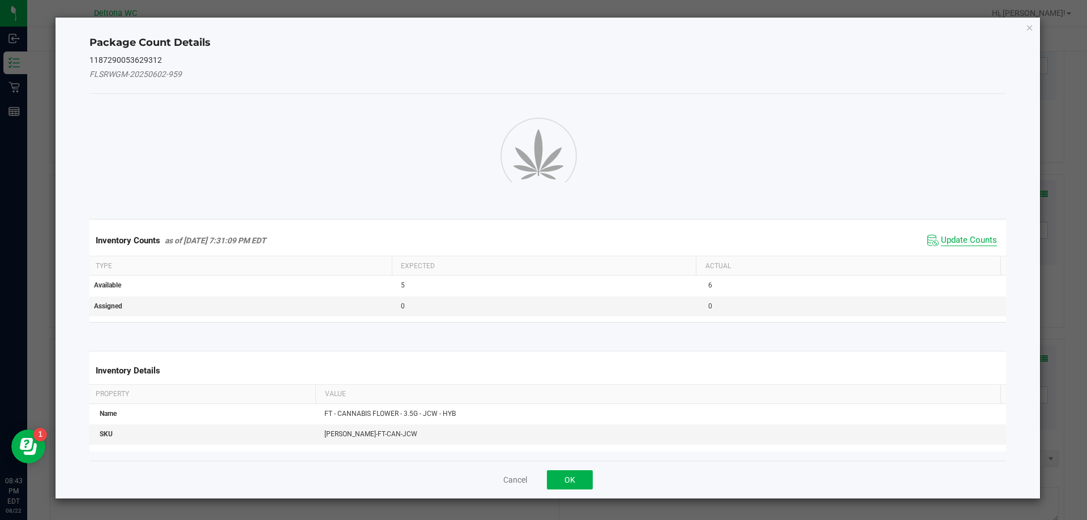  I want to click on span: Inventory Counts, so click(128, 241).